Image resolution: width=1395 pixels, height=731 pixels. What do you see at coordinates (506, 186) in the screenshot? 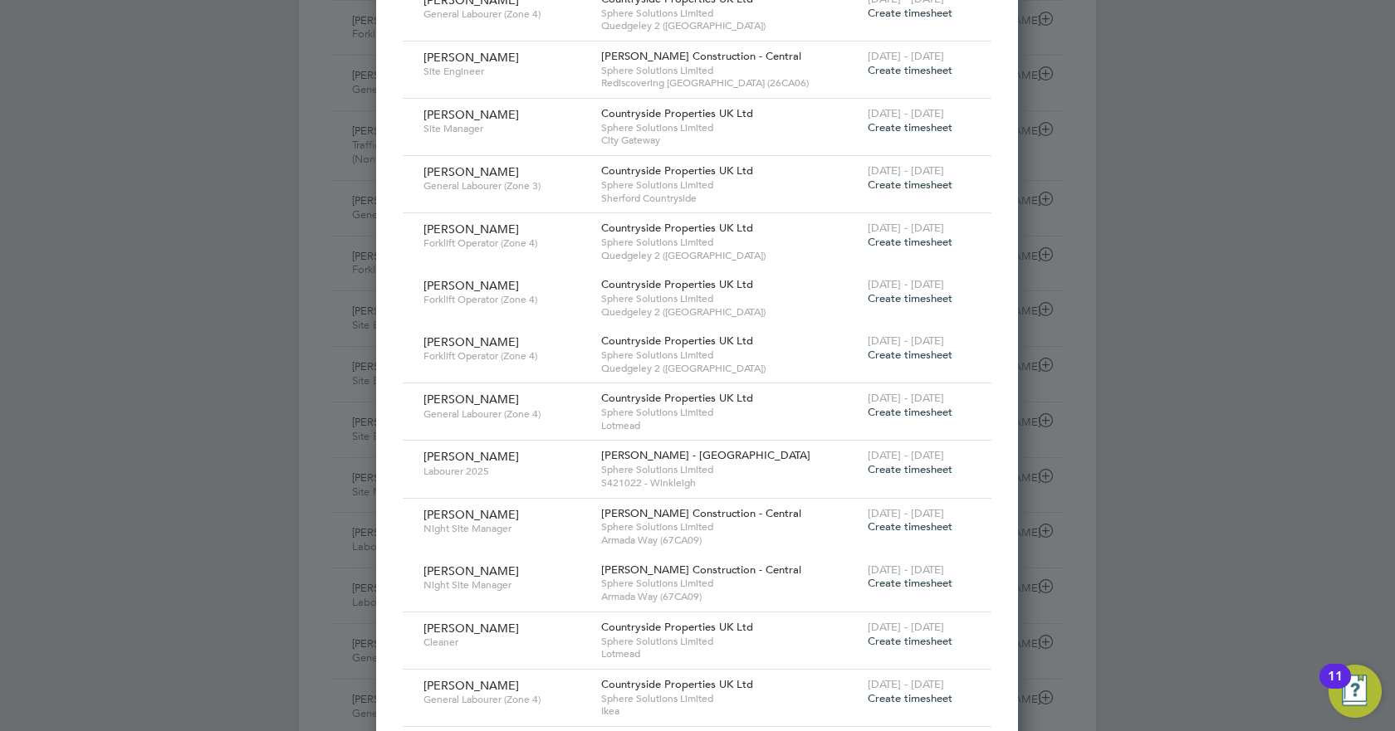
I see `span: General Labourer (Zone 3)` at bounding box center [506, 186].